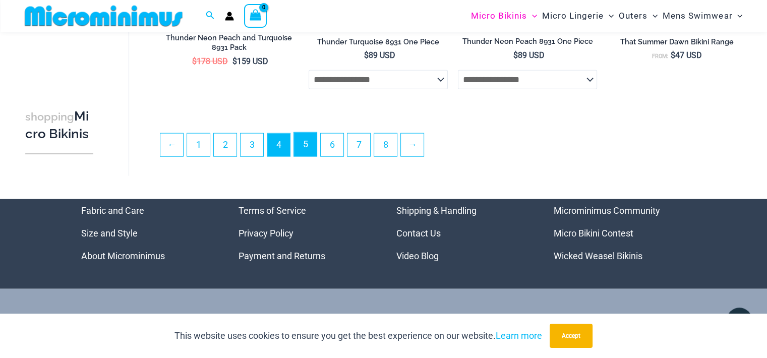 This screenshot has height=358, width=767. What do you see at coordinates (378, 44) in the screenshot?
I see `a: Thunder Turquoise 8931 One Piece` at bounding box center [378, 44].